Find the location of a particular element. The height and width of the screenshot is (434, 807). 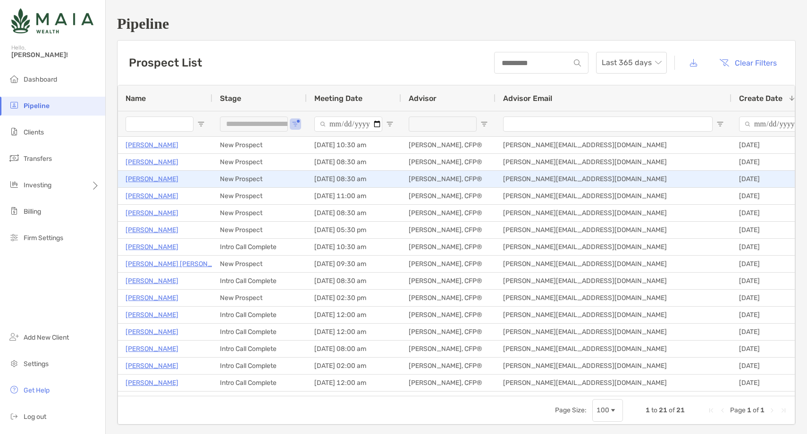

span: Advisor Email is located at coordinates (528, 98).